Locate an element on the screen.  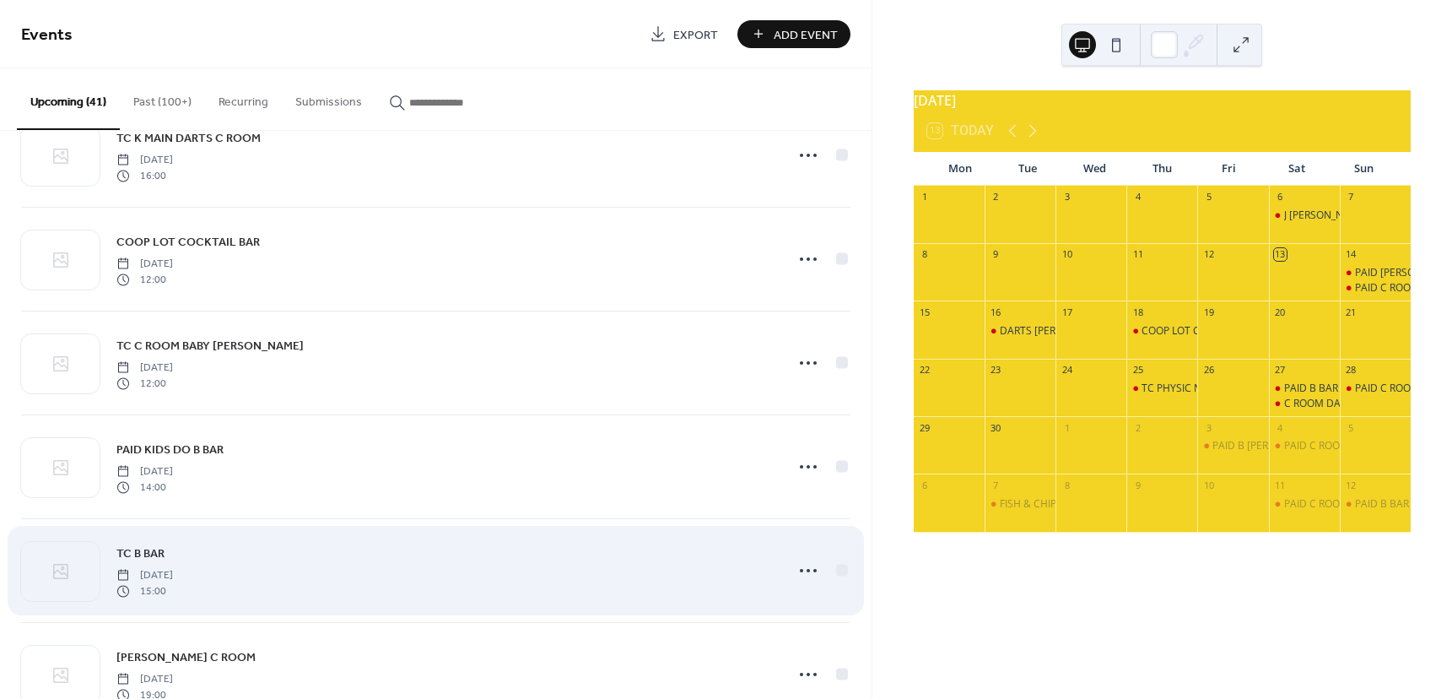
div: Thu is located at coordinates (1162, 169).